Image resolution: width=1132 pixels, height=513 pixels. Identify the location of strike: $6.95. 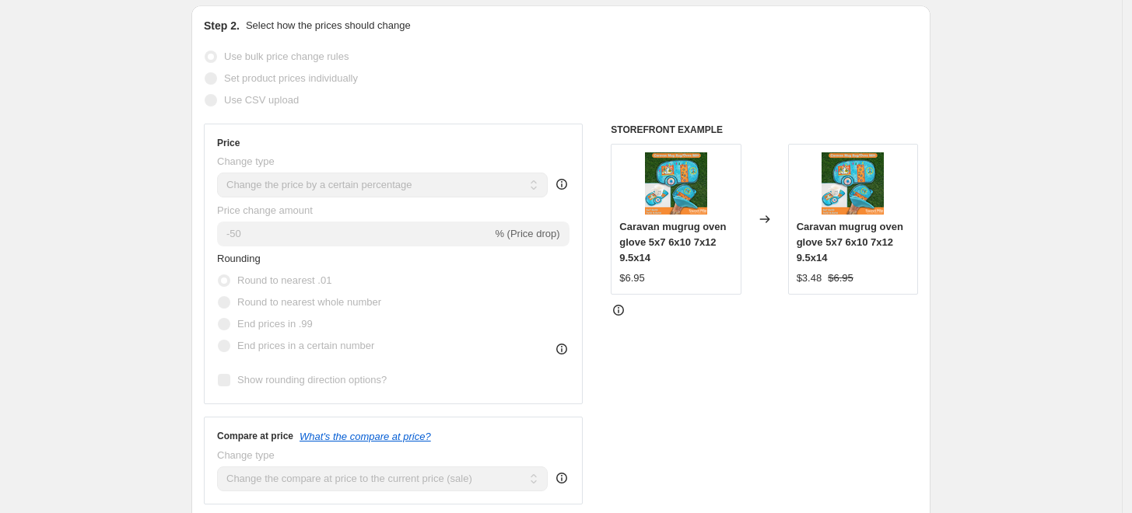
(840, 278).